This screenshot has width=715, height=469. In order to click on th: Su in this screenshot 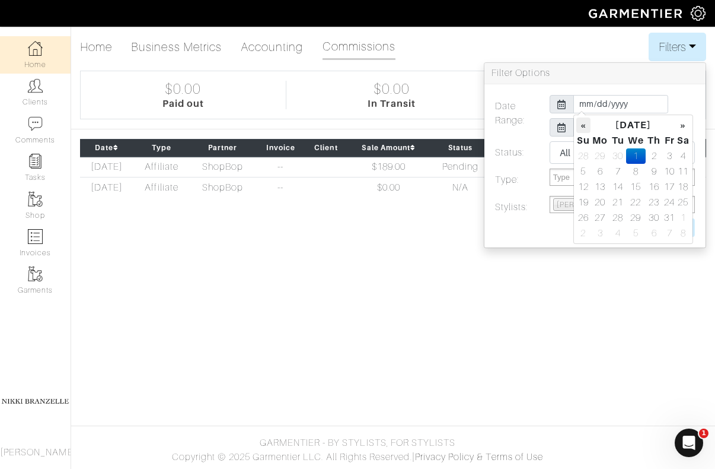, I will do `click(584, 141)`.